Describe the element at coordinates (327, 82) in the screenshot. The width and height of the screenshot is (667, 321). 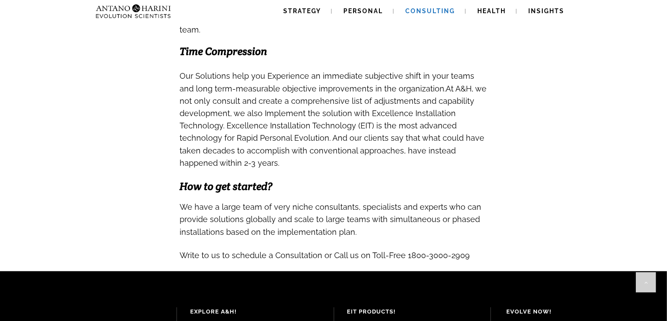
I see `span: Our Solutions help you Experience an immediate subjective shift in your teams and long term-measu...` at that location.